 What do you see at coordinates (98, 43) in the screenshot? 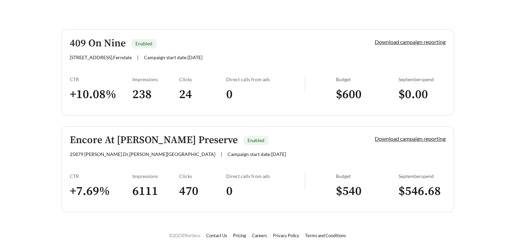
I see `h5: 409 On Nine` at bounding box center [98, 43].